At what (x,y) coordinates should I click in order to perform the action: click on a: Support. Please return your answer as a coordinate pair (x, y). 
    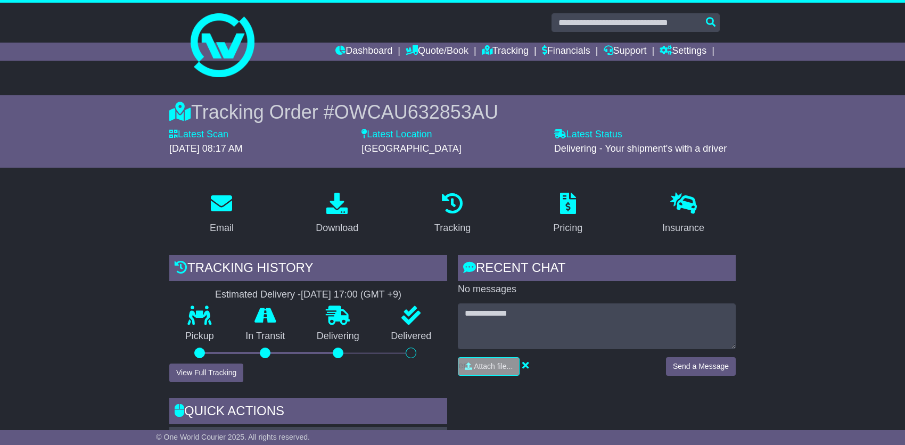
    Looking at the image, I should click on (625, 52).